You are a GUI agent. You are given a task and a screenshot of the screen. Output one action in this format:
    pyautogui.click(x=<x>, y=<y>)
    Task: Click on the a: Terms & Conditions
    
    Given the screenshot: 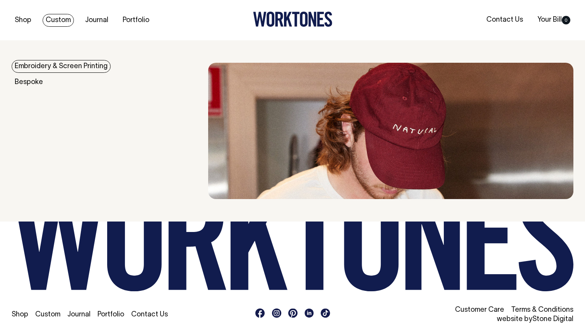 What is the action you would take?
    pyautogui.click(x=542, y=310)
    